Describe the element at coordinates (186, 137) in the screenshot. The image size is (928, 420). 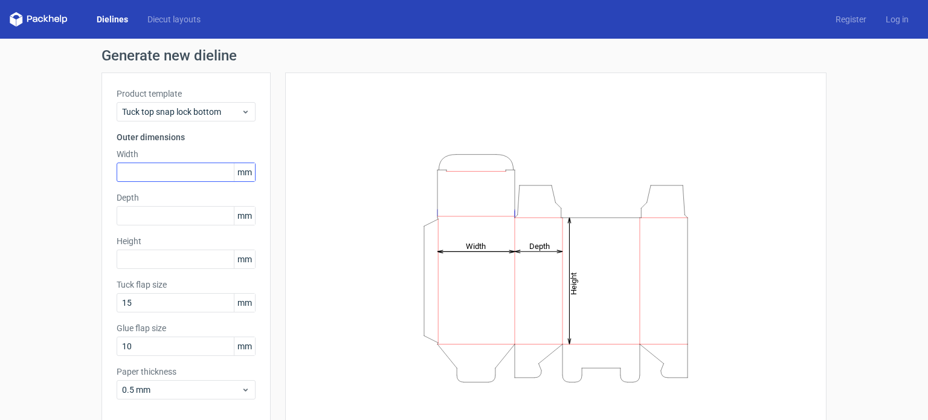
I see `h3: Outer dimensions` at that location.